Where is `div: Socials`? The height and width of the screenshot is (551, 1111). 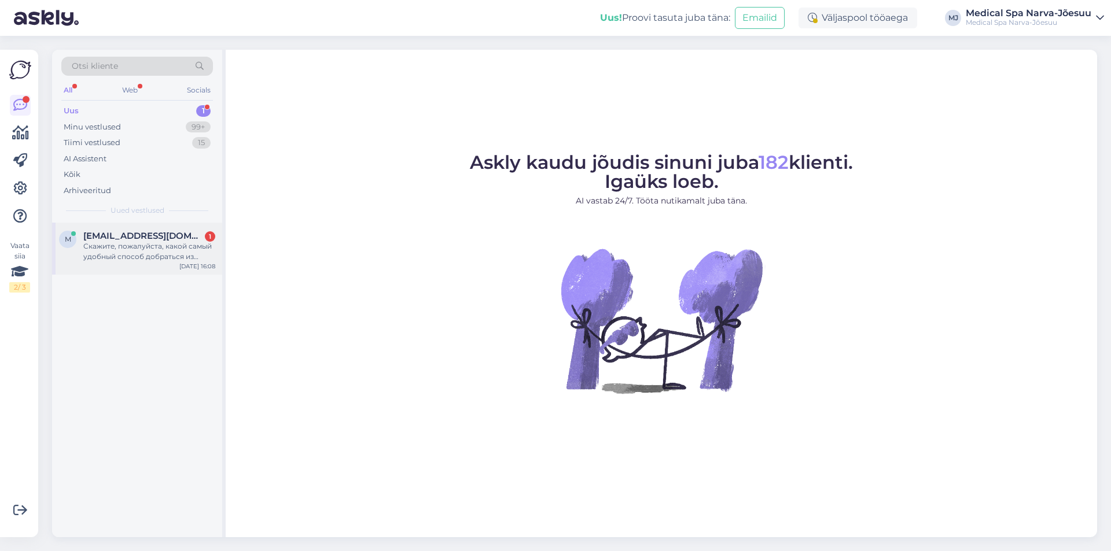 div: Socials is located at coordinates (198, 90).